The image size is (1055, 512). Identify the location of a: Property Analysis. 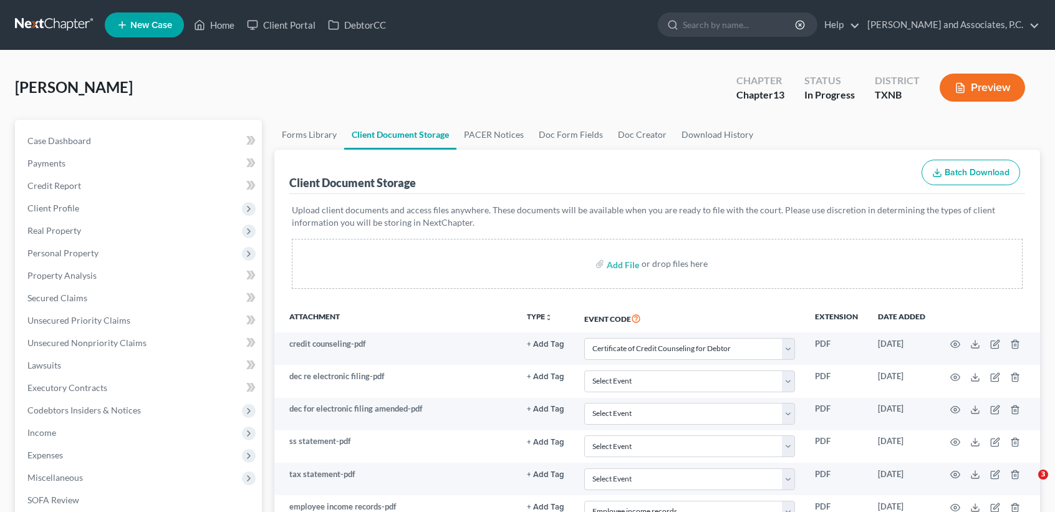
(140, 276).